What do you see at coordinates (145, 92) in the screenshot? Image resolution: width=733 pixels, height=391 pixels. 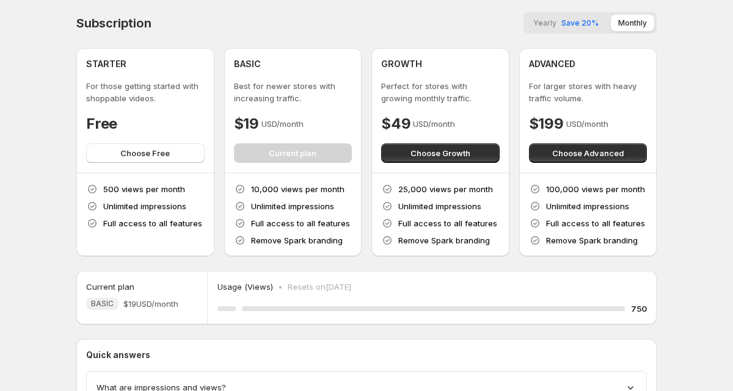 I see `p: For those getting started with shoppable videos.` at bounding box center [145, 92].